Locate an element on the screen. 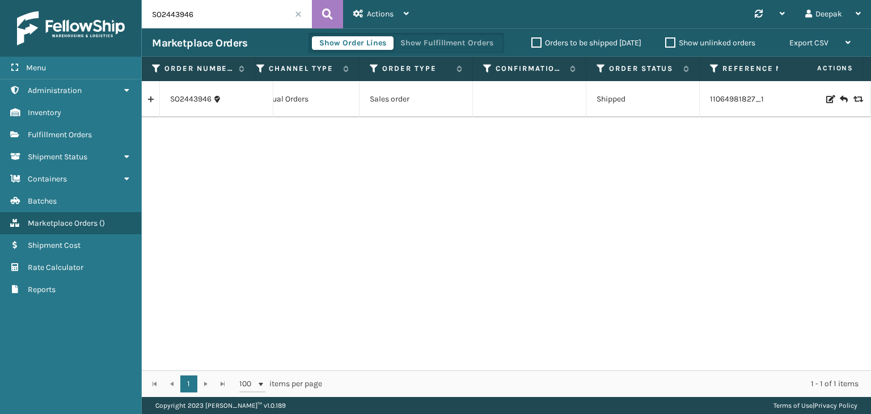 This screenshot has height=414, width=871. label: Order Type is located at coordinates (416, 69).